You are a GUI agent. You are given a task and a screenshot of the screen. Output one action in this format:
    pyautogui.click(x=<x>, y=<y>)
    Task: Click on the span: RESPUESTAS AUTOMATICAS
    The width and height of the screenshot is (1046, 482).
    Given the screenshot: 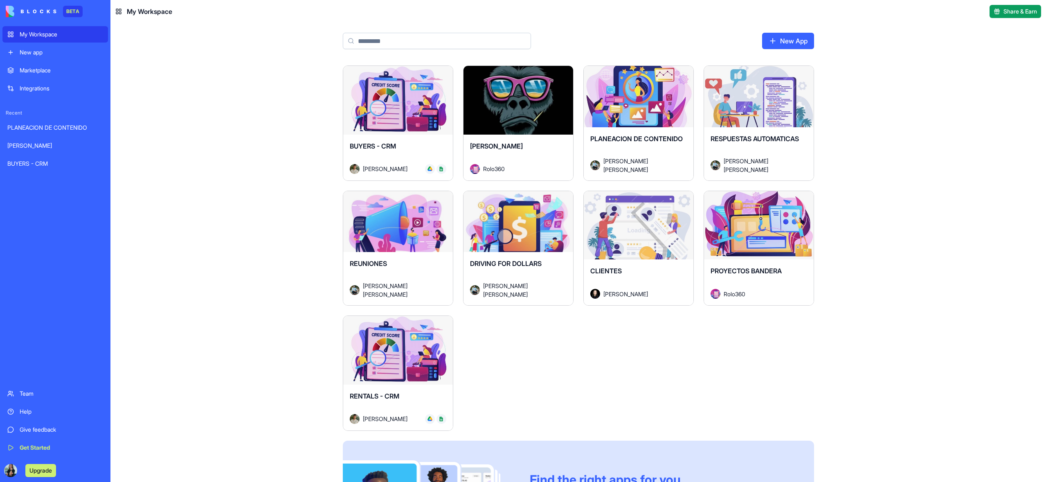 What is the action you would take?
    pyautogui.click(x=754, y=139)
    